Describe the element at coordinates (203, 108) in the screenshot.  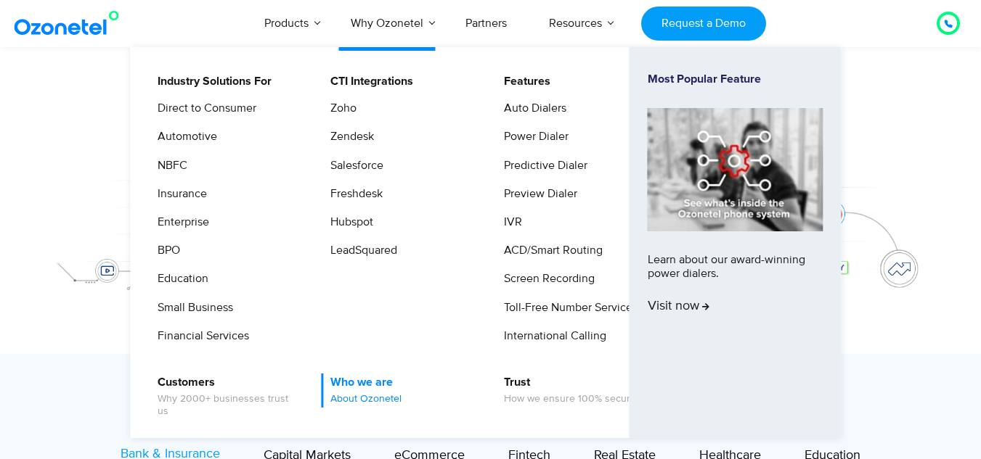
I see `a: Direct to Consumer` at that location.